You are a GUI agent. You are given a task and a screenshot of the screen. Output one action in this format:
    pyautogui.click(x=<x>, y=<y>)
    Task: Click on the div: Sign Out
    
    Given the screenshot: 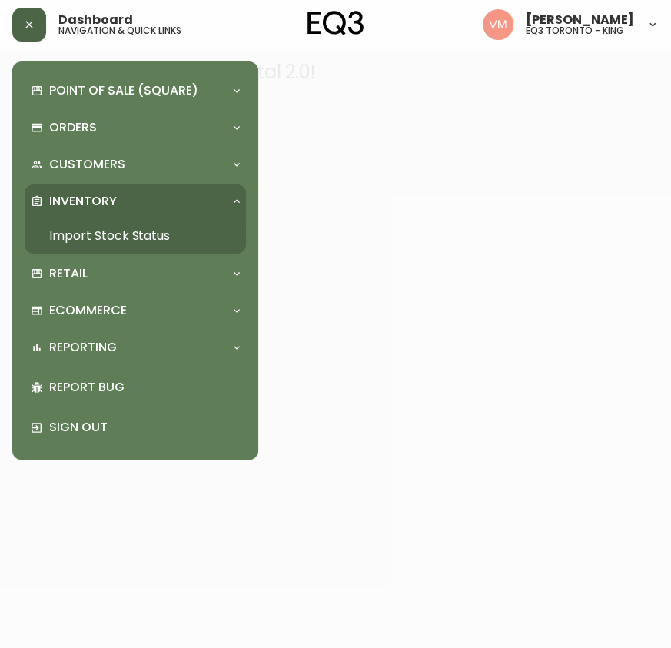 What is the action you would take?
    pyautogui.click(x=135, y=428)
    